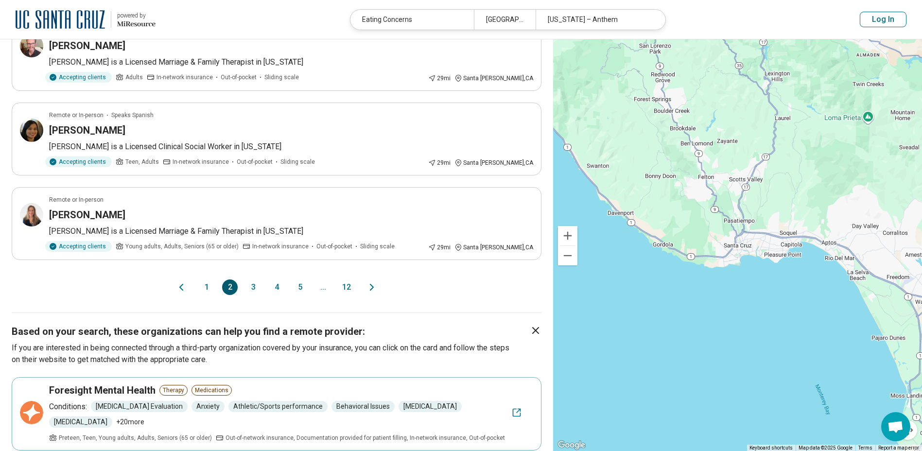 This screenshot has width=922, height=451. Describe the element at coordinates (883, 19) in the screenshot. I see `button: Log In` at that location.